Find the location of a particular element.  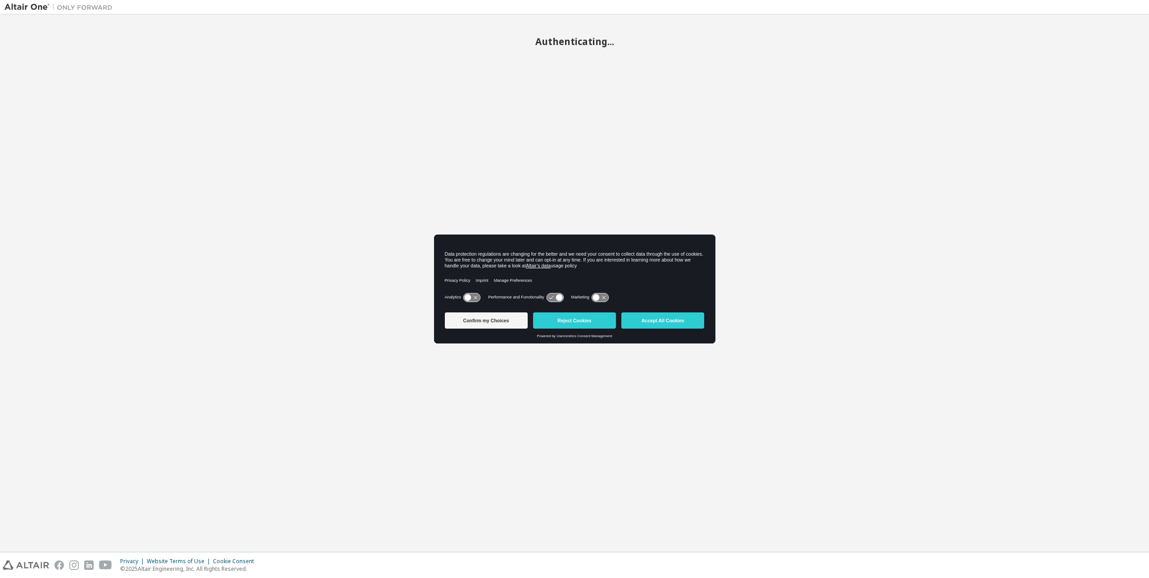

img: Altair One is located at coordinates (61, 7).